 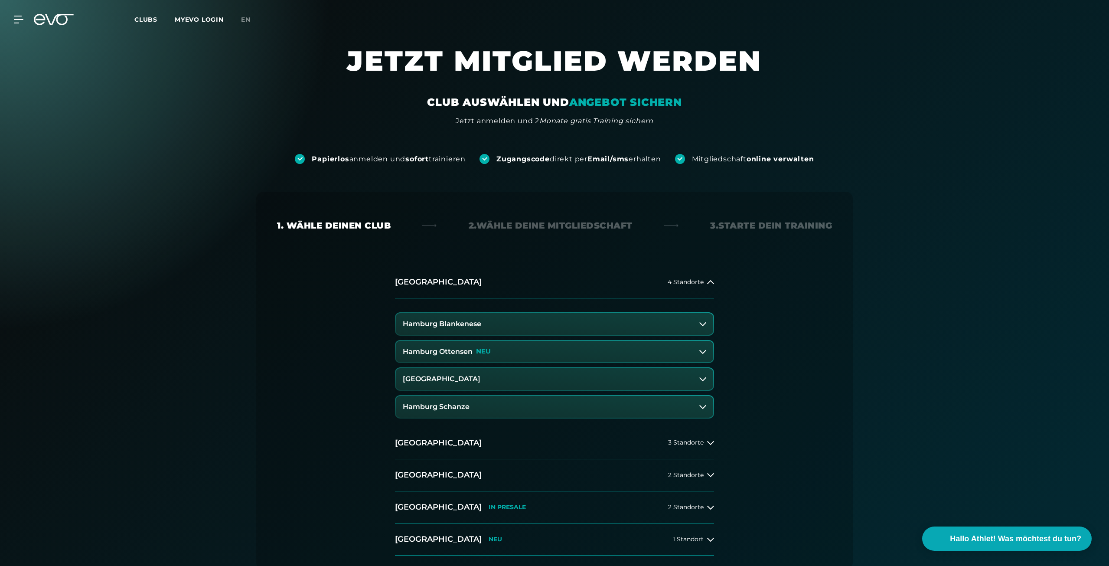 I want to click on strong: Email/sms, so click(x=608, y=159).